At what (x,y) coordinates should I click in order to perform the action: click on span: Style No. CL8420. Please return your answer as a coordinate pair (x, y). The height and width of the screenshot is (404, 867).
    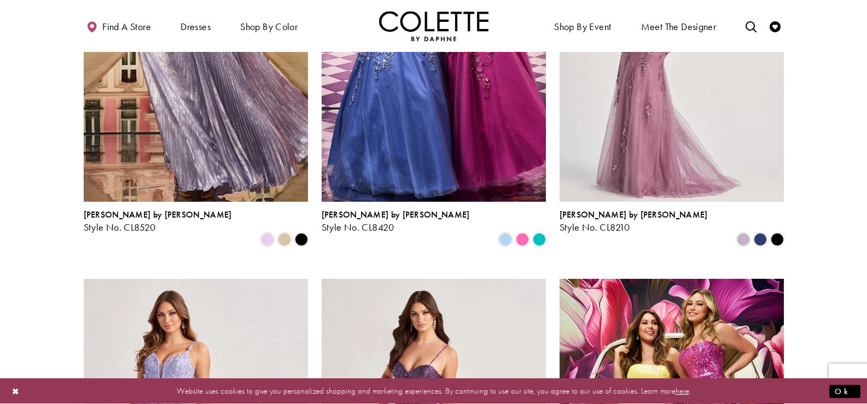
    Looking at the image, I should click on (358, 227).